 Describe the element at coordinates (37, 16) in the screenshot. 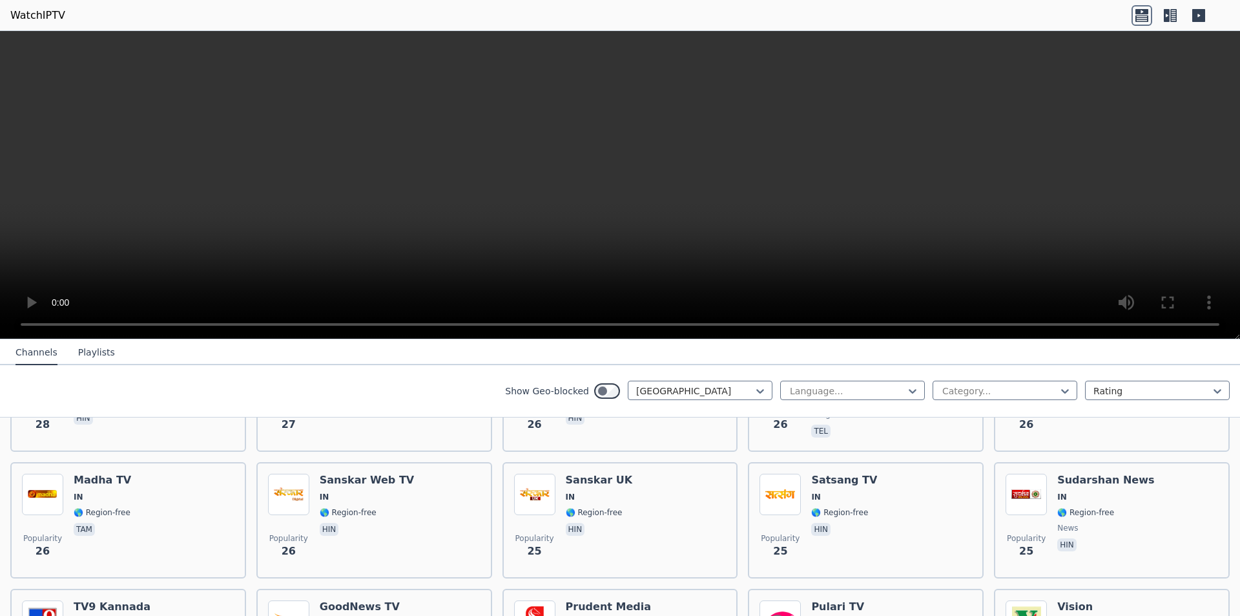

I see `a: WatchIPTV` at that location.